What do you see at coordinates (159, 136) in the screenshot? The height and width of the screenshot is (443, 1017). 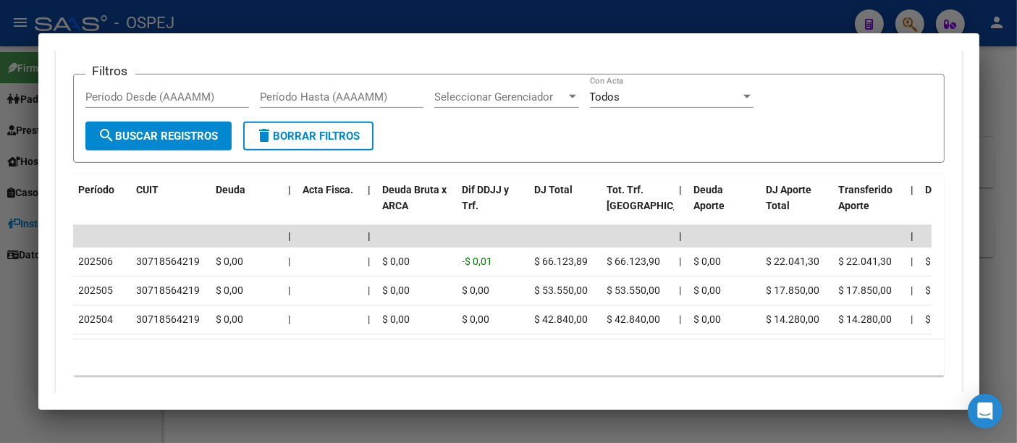 I see `button: Buscar Registros` at bounding box center [159, 136].